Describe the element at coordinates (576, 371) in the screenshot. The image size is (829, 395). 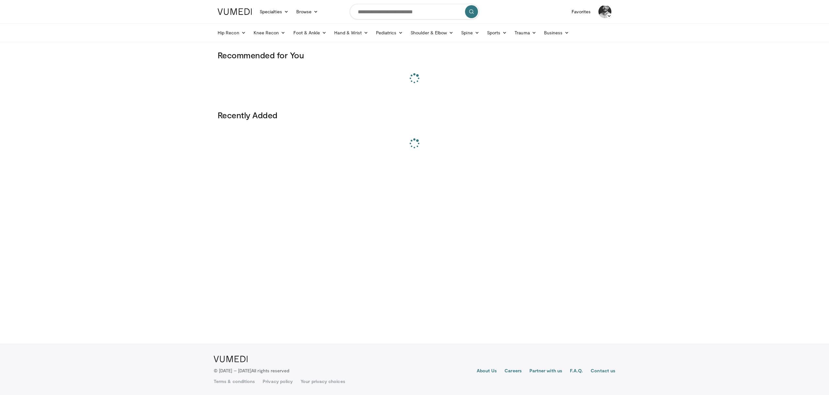
I see `a: F.A.Q.` at that location.